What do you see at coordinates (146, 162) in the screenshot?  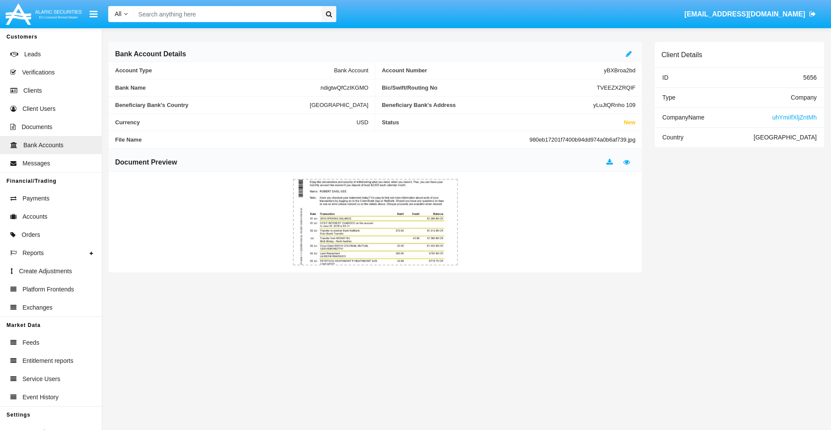 I see `h6: Document Preview` at bounding box center [146, 162].